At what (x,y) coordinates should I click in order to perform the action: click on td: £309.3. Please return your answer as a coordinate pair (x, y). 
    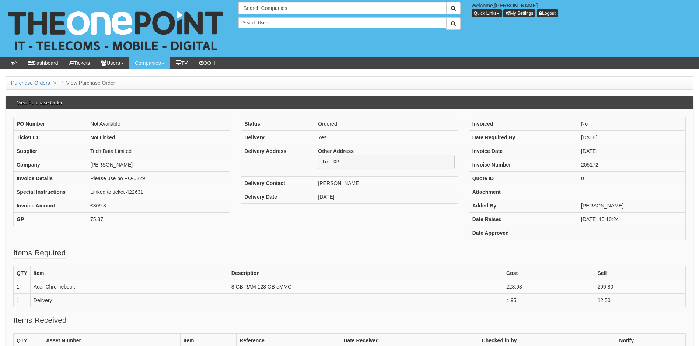
    Looking at the image, I should click on (159, 206).